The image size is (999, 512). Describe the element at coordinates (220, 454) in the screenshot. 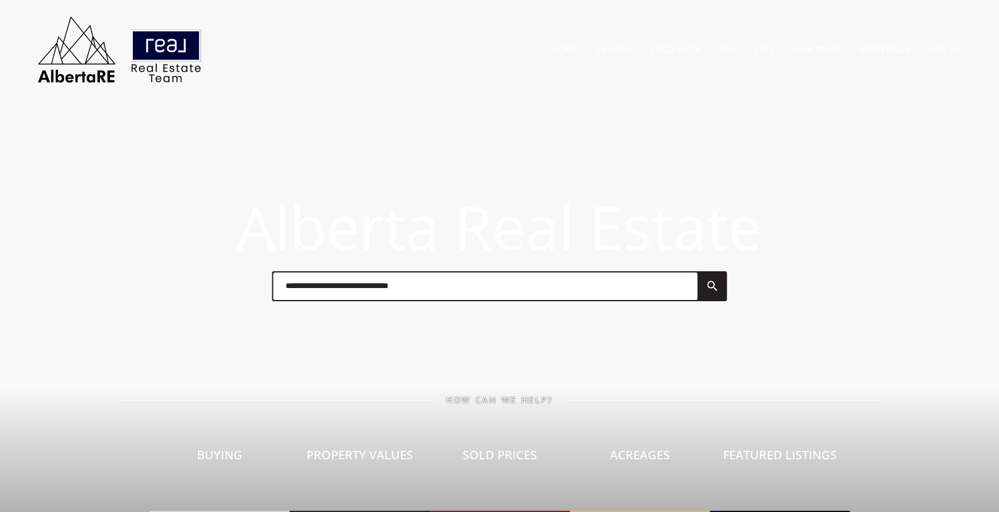

I see `span: Buying` at that location.